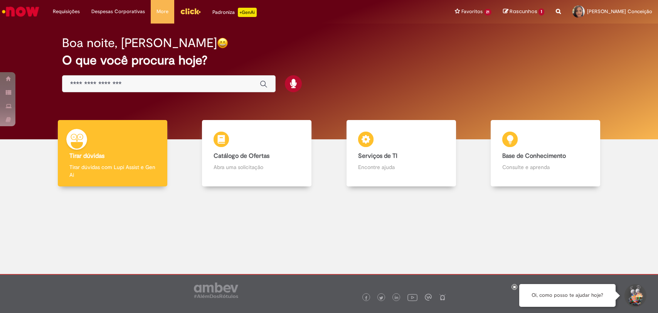 This screenshot has height=313, width=658. What do you see at coordinates (428, 297) in the screenshot?
I see `img: logo_footer_workplace.png` at bounding box center [428, 297].